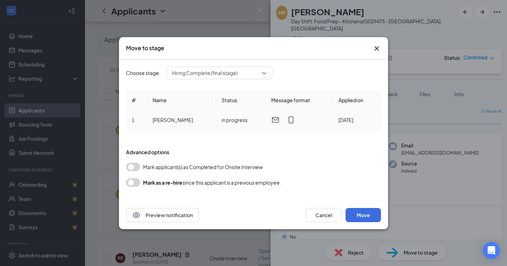 The width and height of the screenshot is (507, 266). I want to click on h3: Move to stage, so click(145, 48).